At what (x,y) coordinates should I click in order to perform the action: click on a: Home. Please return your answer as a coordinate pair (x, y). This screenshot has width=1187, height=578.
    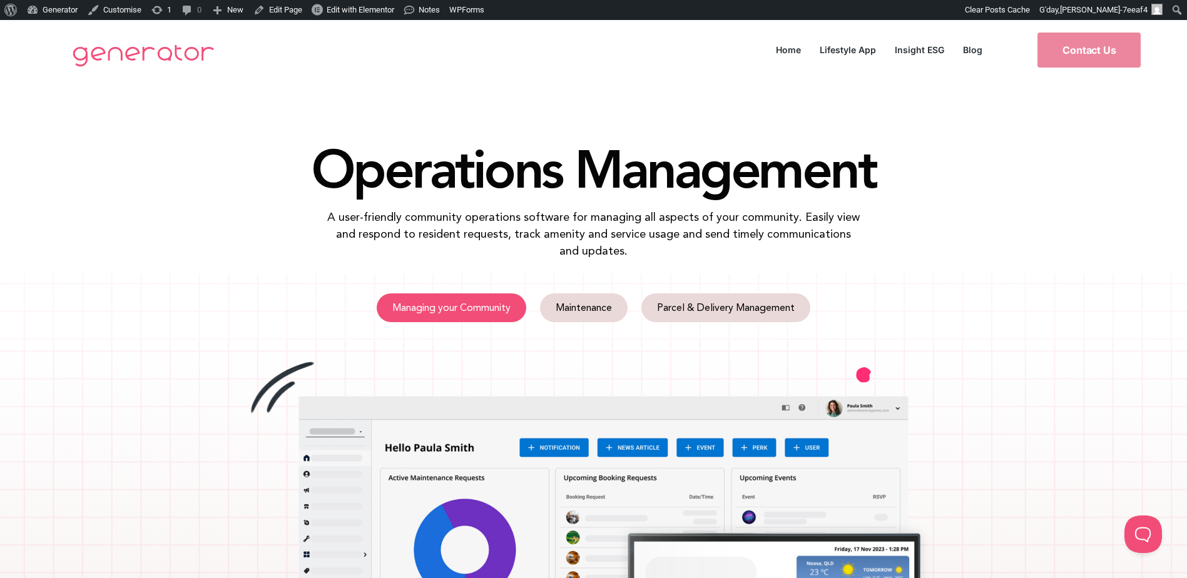
    Looking at the image, I should click on (788, 49).